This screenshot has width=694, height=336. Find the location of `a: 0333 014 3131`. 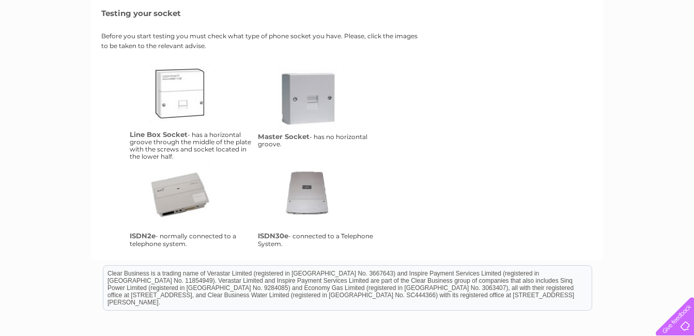

a: 0333 014 3131 is located at coordinates (535, 11).